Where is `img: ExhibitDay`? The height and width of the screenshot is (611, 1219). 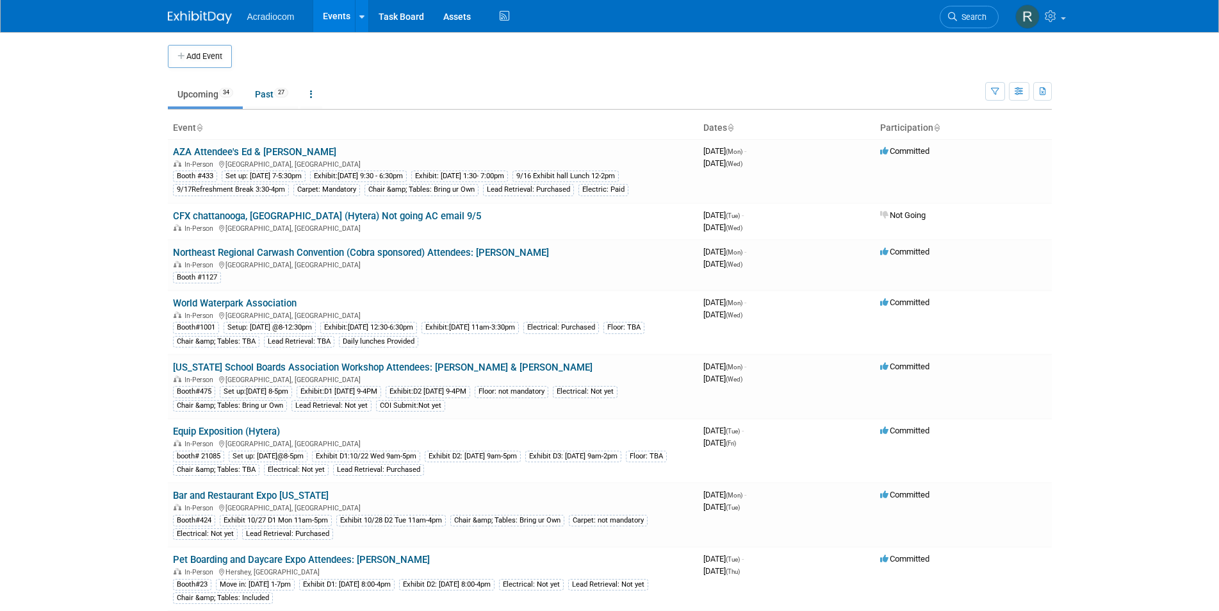
img: ExhibitDay is located at coordinates (200, 17).